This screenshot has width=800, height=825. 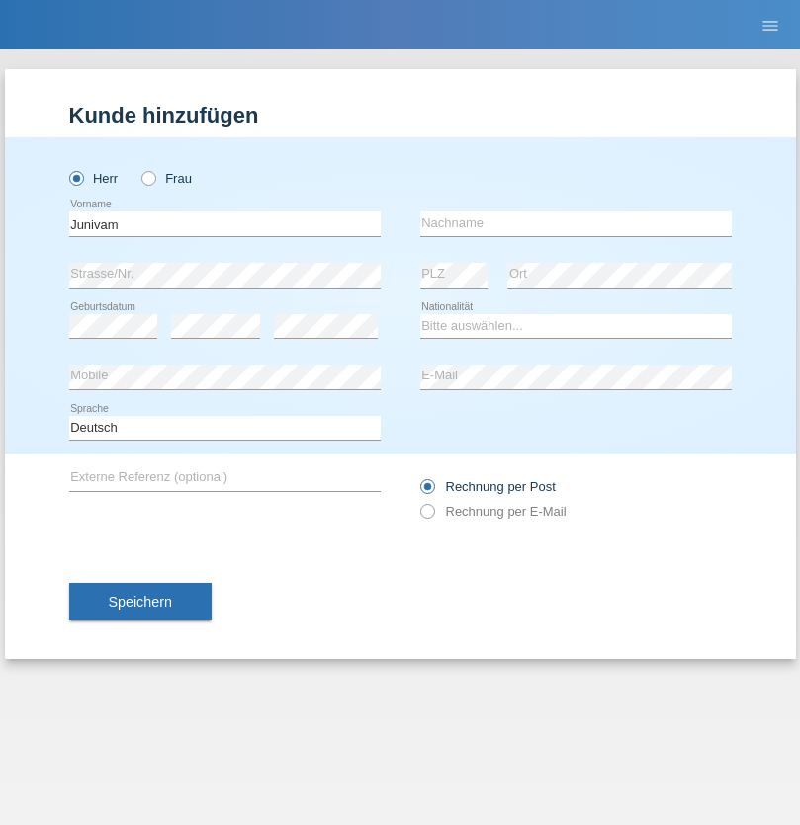 What do you see at coordinates (770, 25) in the screenshot?
I see `a: menu` at bounding box center [770, 25].